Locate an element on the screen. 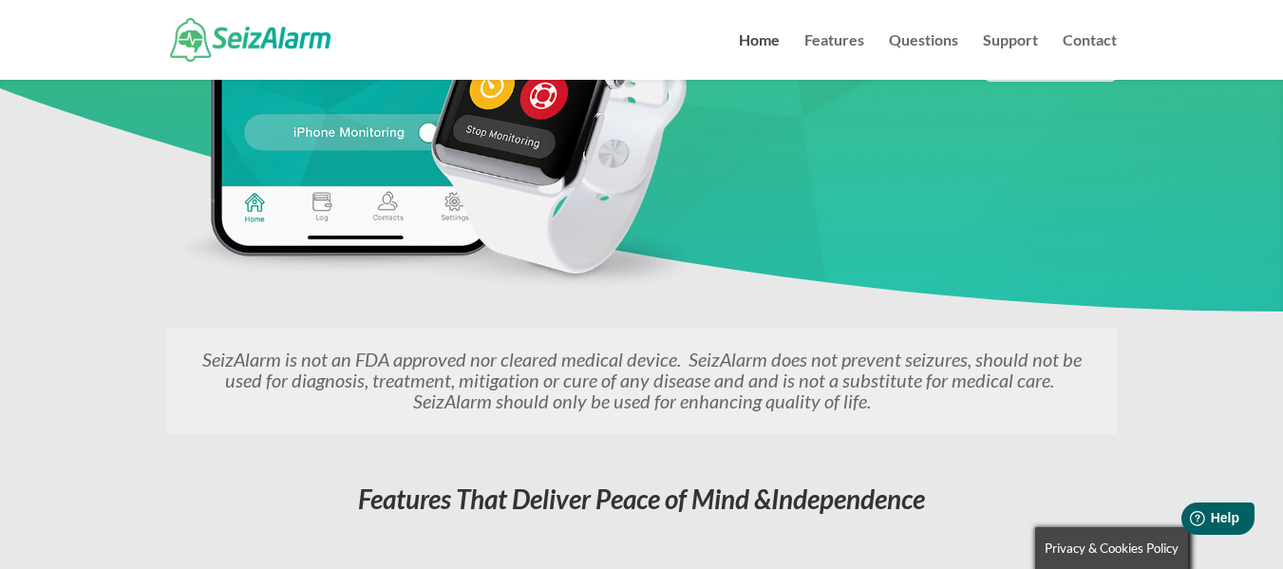 This screenshot has height=569, width=1283. em: SeizAlarm is not an FDA approved nor cleared medical device. SeizAlarm does not prevent seizures,... is located at coordinates (642, 380).